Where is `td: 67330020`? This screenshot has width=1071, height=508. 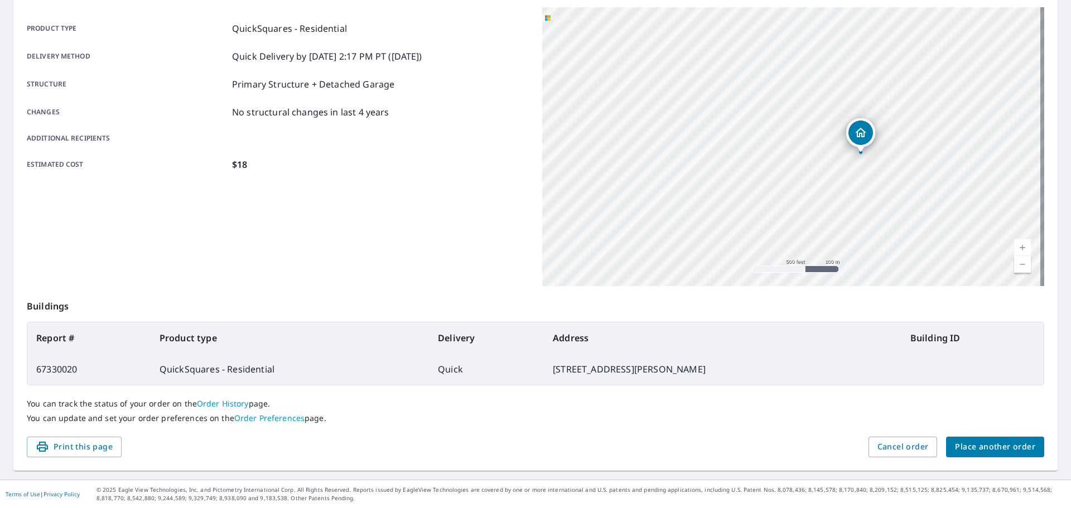 td: 67330020 is located at coordinates (89, 369).